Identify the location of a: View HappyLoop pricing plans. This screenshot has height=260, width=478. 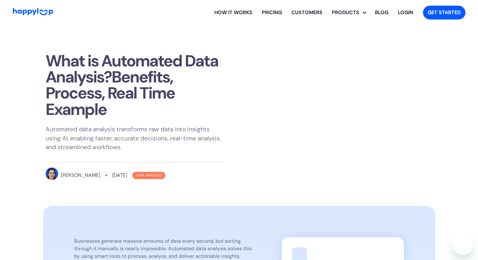
(272, 13).